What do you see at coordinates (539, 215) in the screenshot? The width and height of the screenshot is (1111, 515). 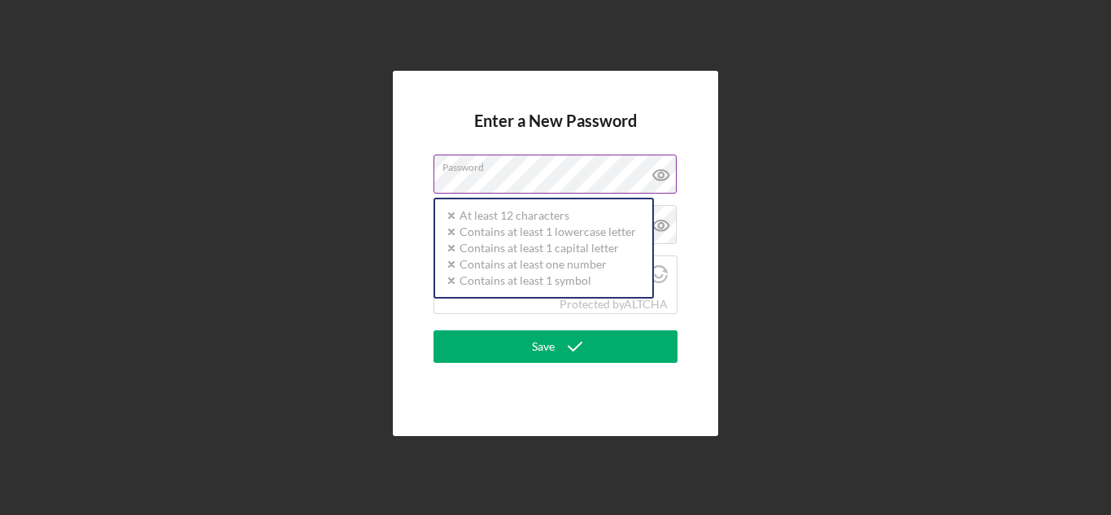 I see `div: At least 12 characters` at bounding box center [539, 215].